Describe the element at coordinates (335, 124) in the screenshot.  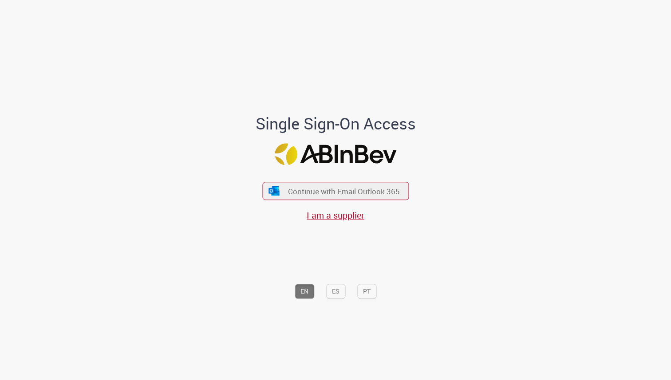
I see `h1: Single Sign-On Access` at that location.